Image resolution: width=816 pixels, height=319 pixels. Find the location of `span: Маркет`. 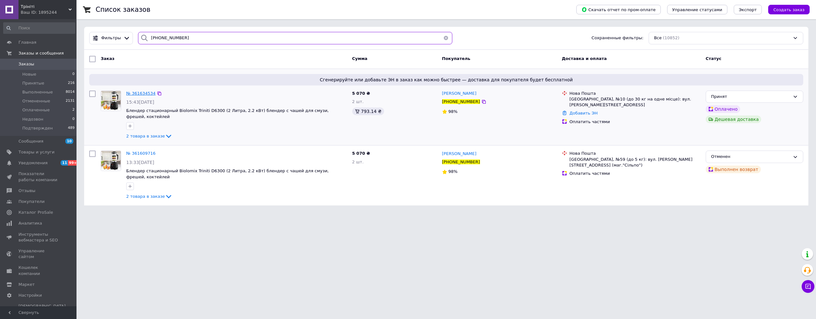

span: Маркет is located at coordinates (26, 284).